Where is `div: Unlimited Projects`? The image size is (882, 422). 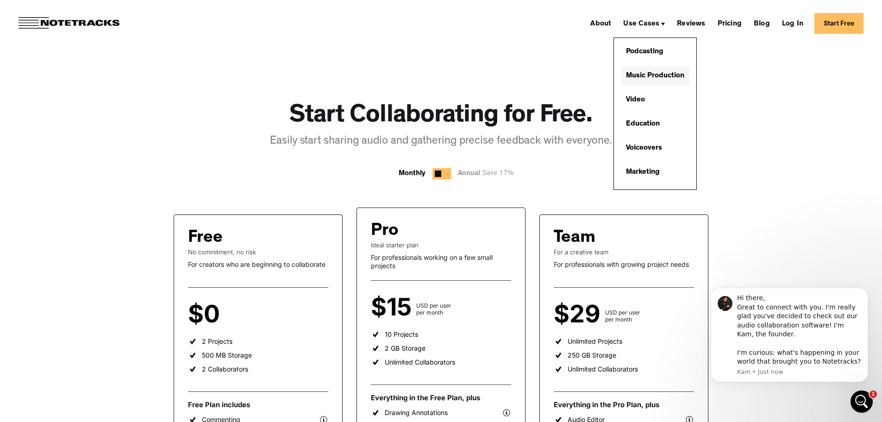
div: Unlimited Projects is located at coordinates (595, 341).